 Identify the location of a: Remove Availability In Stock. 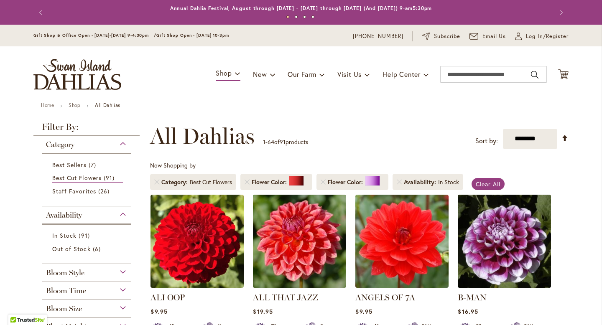
(399, 182).